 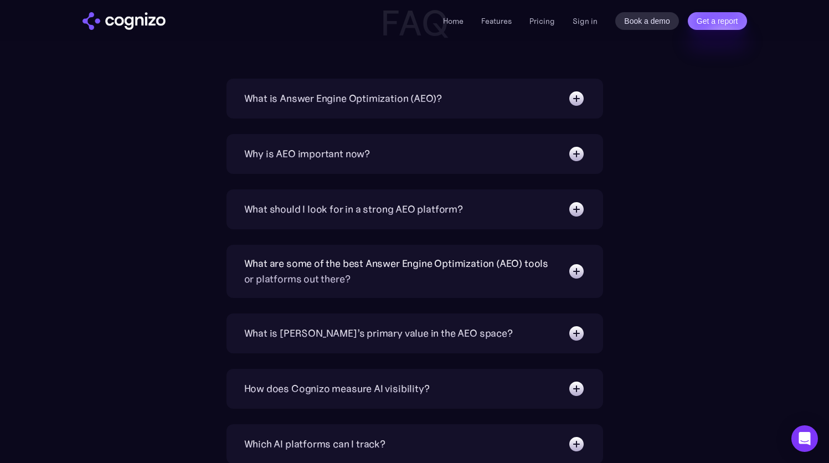 What do you see at coordinates (401, 271) in the screenshot?
I see `div: What are some of the best Answer Engine Optimization (AEO) tools or platforms out there?` at bounding box center [401, 271].